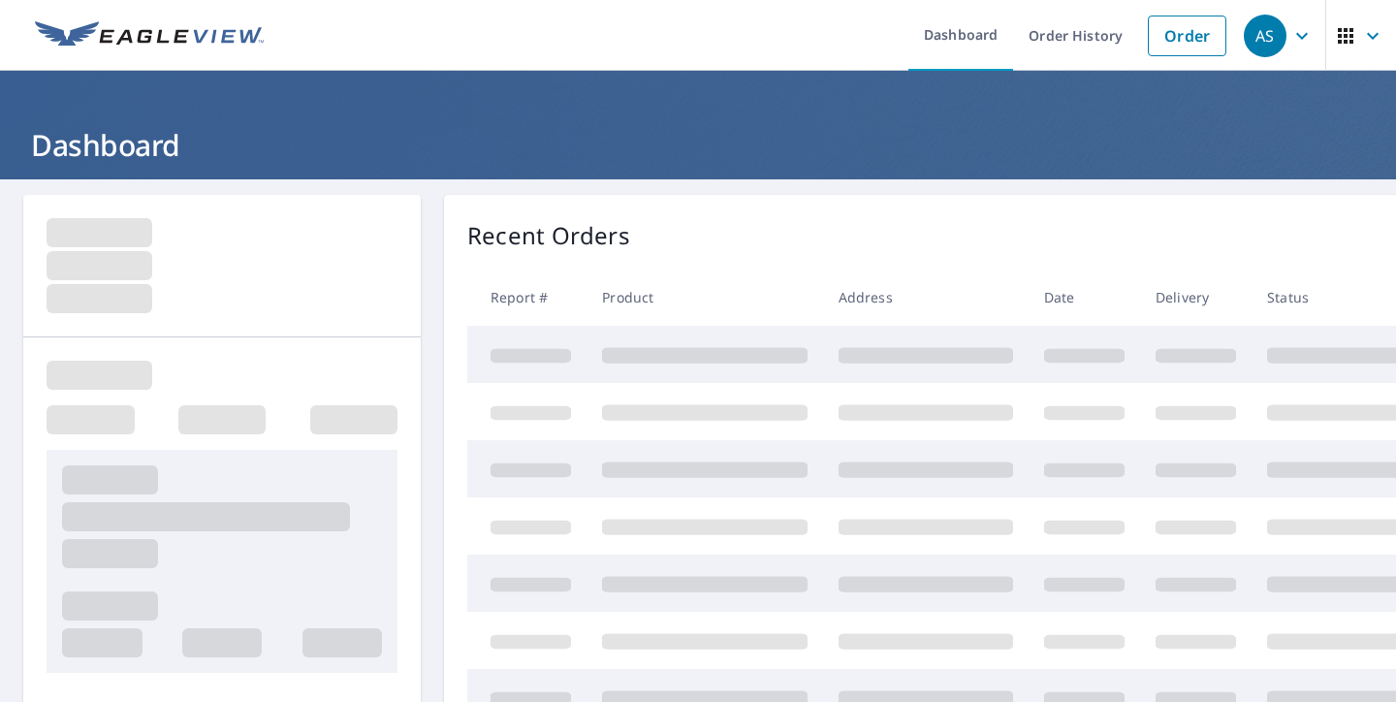 This screenshot has height=702, width=1396. What do you see at coordinates (149, 36) in the screenshot?
I see `img: EV Logo` at bounding box center [149, 36].